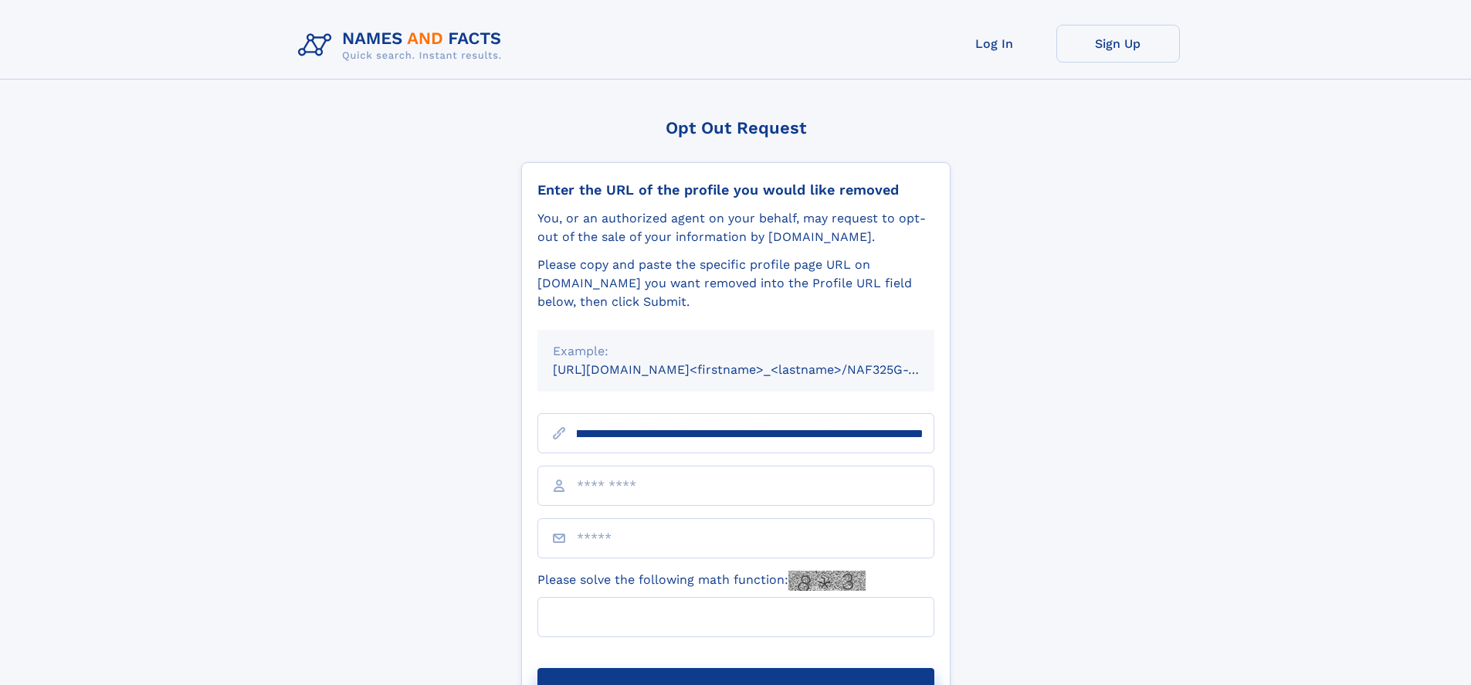  What do you see at coordinates (994, 43) in the screenshot?
I see `a: Log In` at bounding box center [994, 43].